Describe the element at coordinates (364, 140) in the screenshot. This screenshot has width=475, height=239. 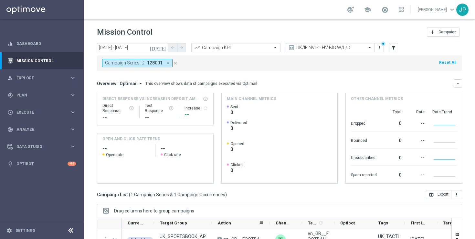
I see `div: Bounced` at that location.